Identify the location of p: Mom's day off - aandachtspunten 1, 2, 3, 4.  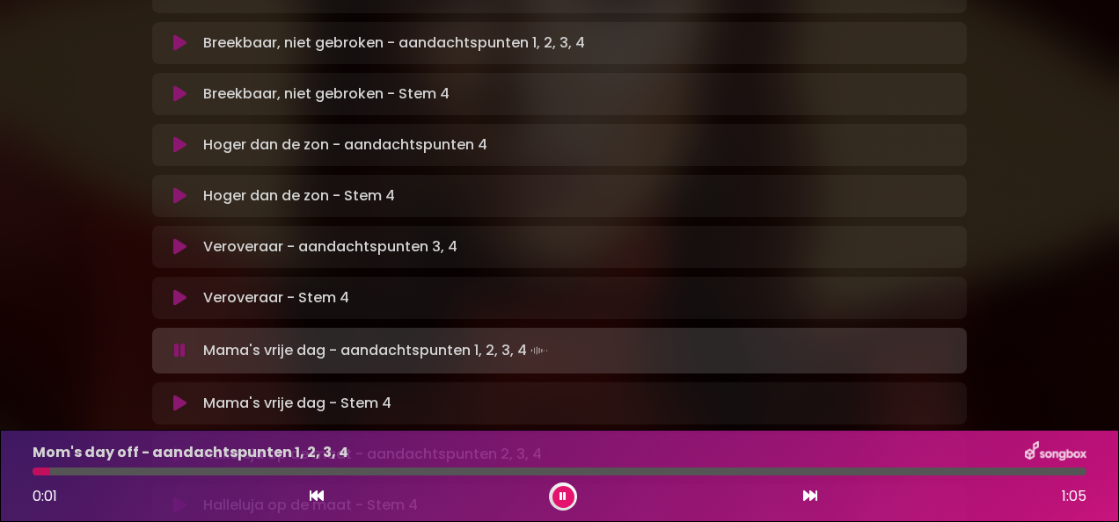
(190, 453).